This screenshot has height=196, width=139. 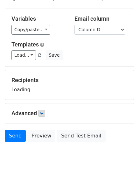 I want to click on a: Templates, so click(x=25, y=44).